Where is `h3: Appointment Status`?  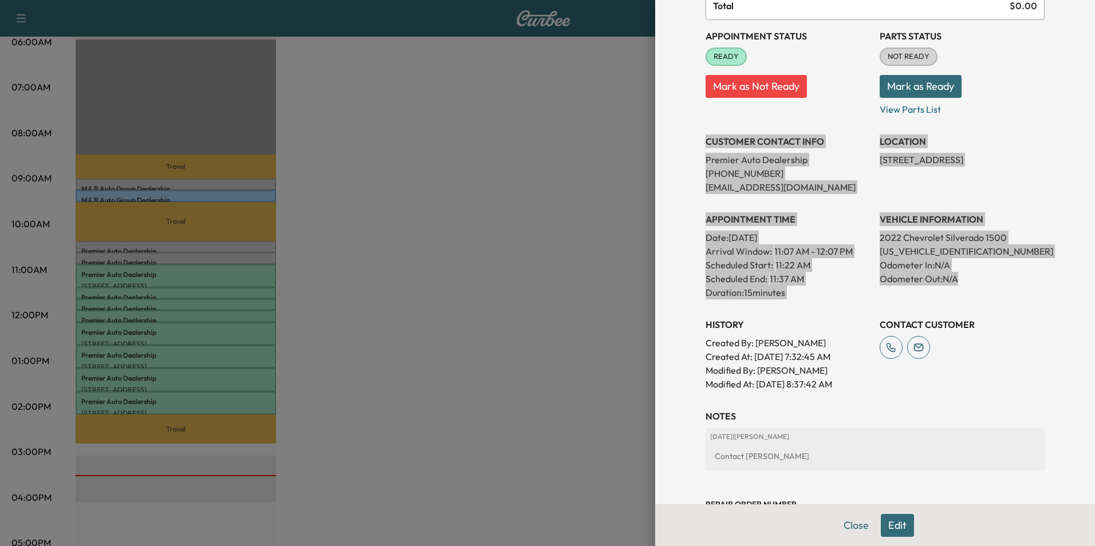 h3: Appointment Status is located at coordinates (788, 36).